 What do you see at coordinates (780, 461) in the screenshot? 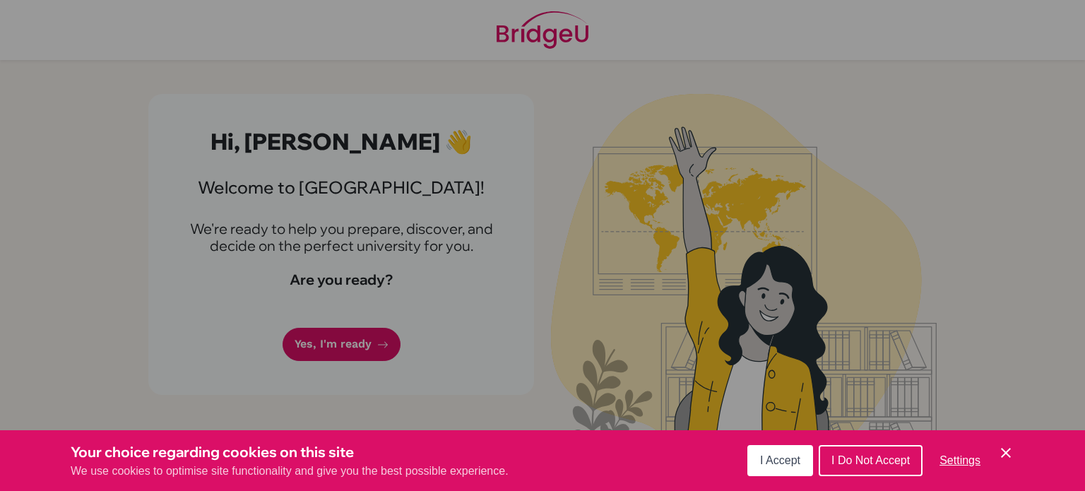
I see `button: I Accept` at bounding box center [780, 461].